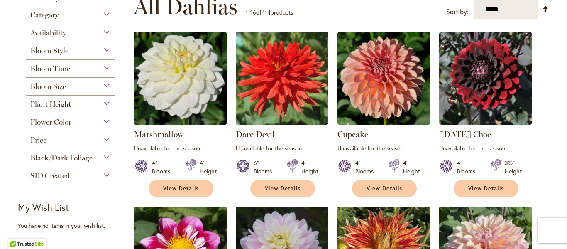 This screenshot has height=249, width=567. Describe the element at coordinates (265, 167) in the screenshot. I see `div: 6" Blooms` at that location.